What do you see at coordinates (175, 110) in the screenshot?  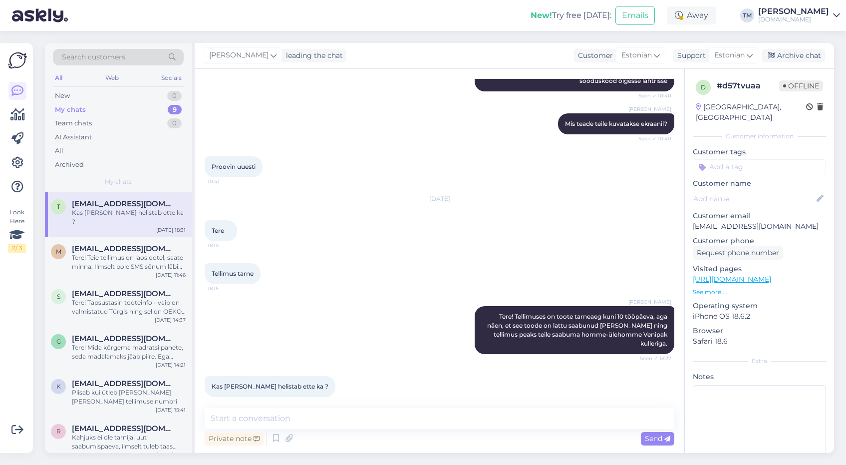 I see `div: 9` at bounding box center [175, 110].